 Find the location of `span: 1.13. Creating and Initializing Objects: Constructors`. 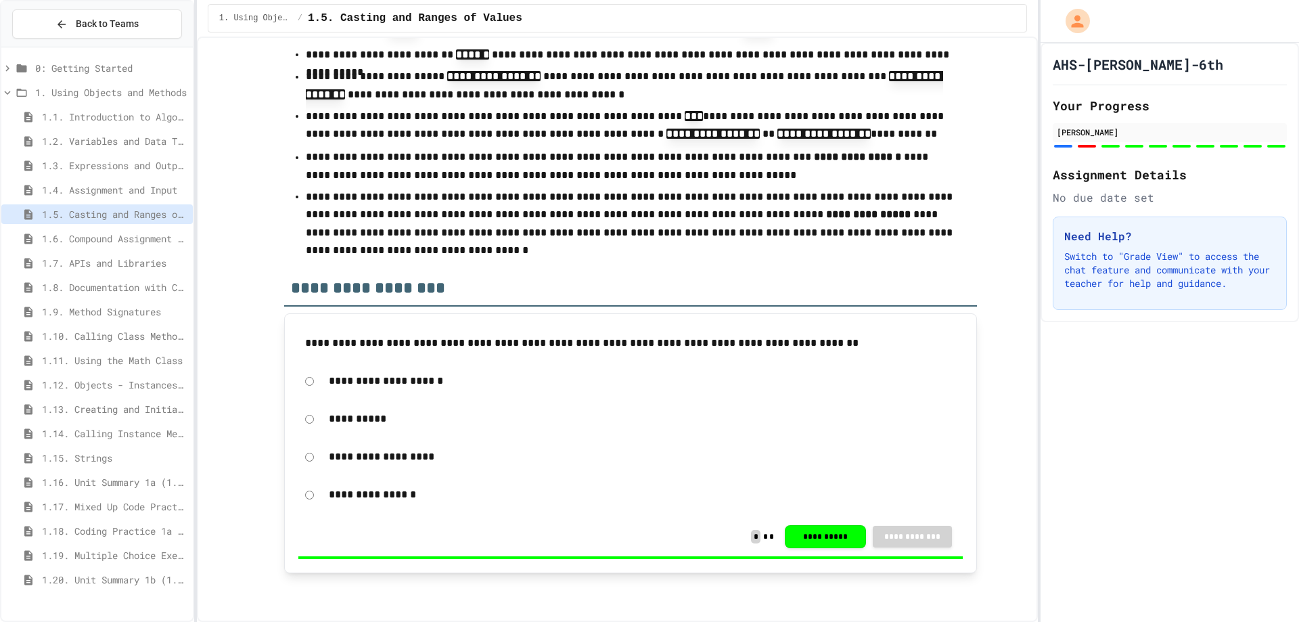

span: 1.13. Creating and Initializing Objects: Constructors is located at coordinates (114, 409).